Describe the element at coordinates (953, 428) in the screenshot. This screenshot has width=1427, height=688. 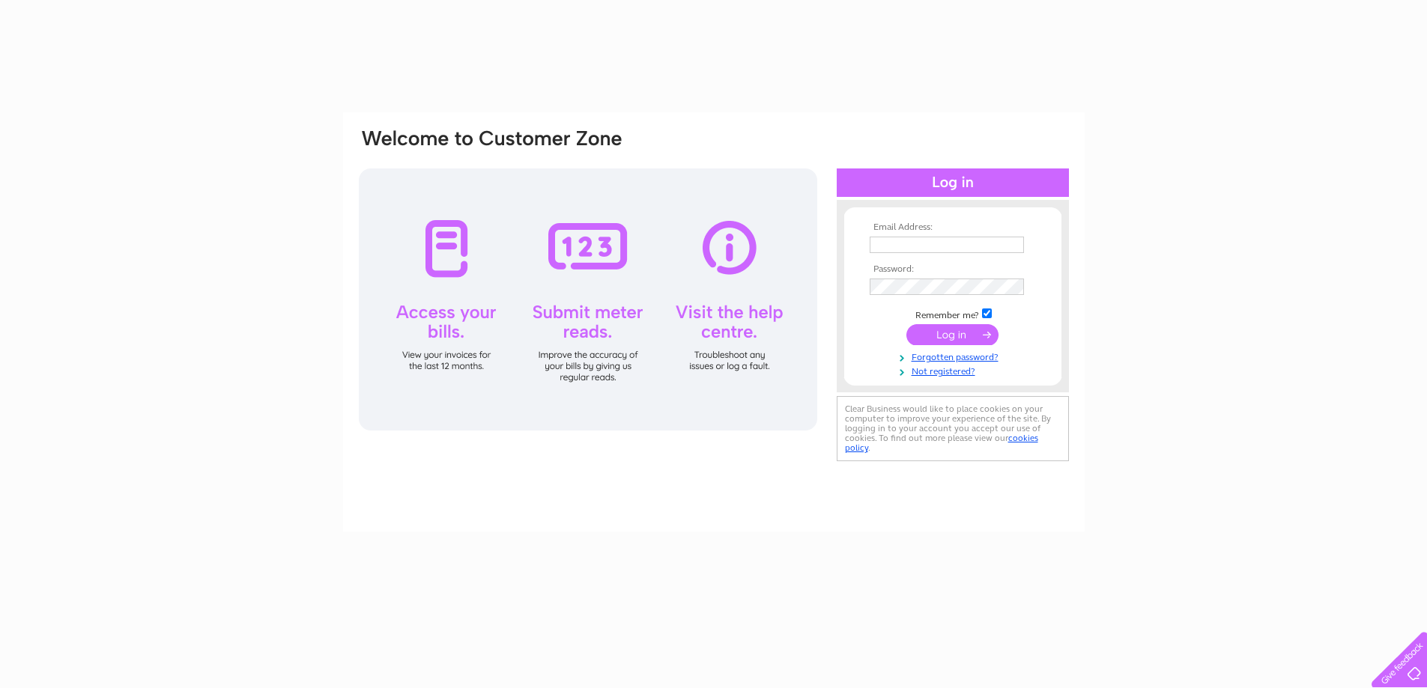
I see `div: Clear Business would like to place cookies on your computer to improve your experience of the sit...` at that location.